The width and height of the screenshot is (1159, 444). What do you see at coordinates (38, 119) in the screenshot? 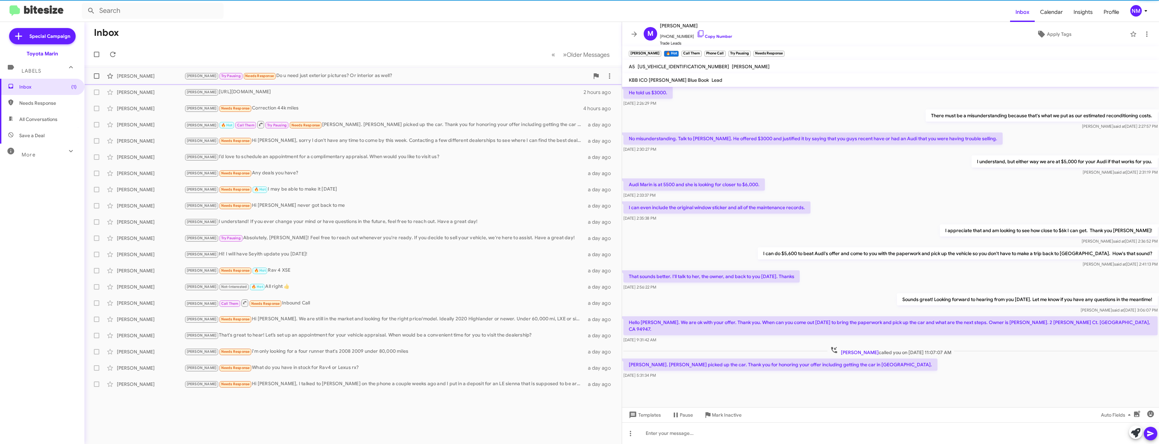
I see `span: All Conversations` at bounding box center [38, 119].